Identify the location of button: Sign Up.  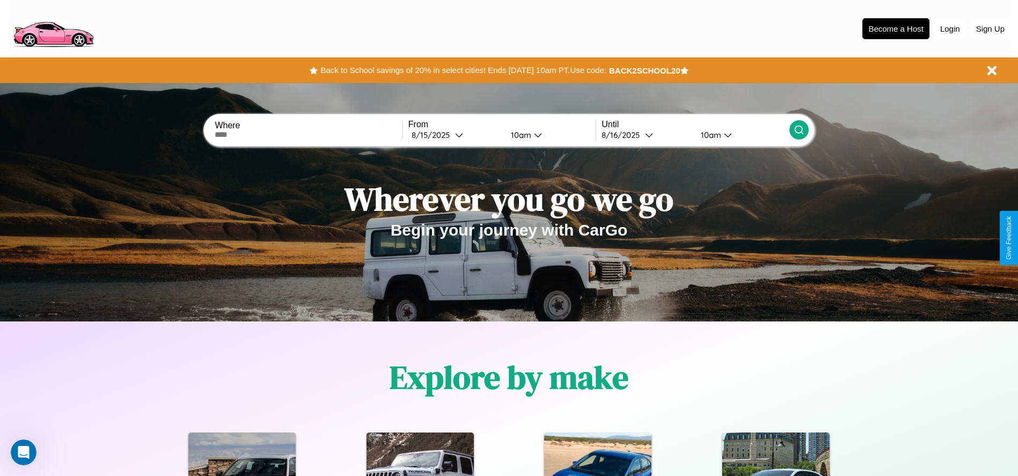
(990, 28).